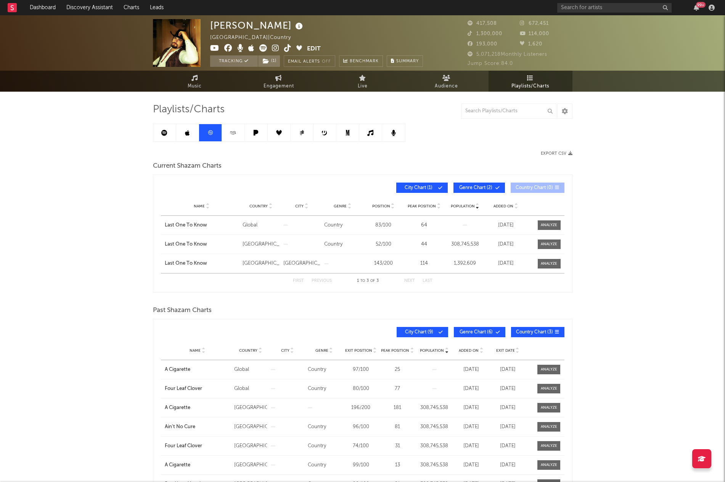 This screenshot has height=482, width=725. Describe the element at coordinates (419, 332) in the screenshot. I see `span: City Chart ( 9 )` at that location.